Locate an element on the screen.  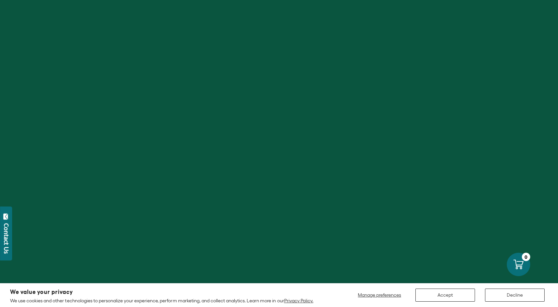
p: We use cookies and other technologies to personalize your experience, perform marketing, and coll... is located at coordinates (162, 300).